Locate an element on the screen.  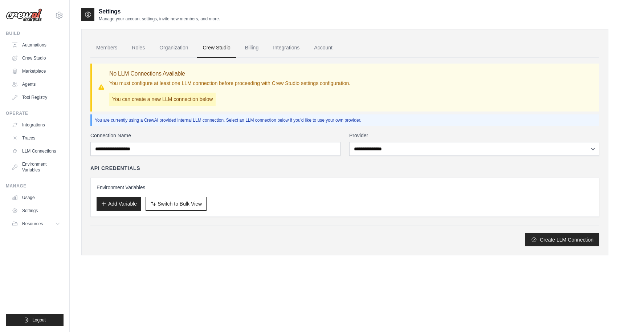
a: Members is located at coordinates (107, 48).